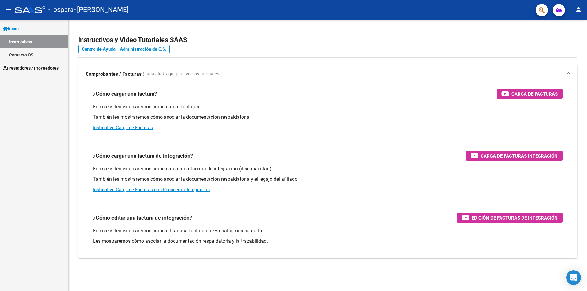  What do you see at coordinates (125, 94) in the screenshot?
I see `h3: ¿Cómo cargar una factura?` at bounding box center [125, 94].